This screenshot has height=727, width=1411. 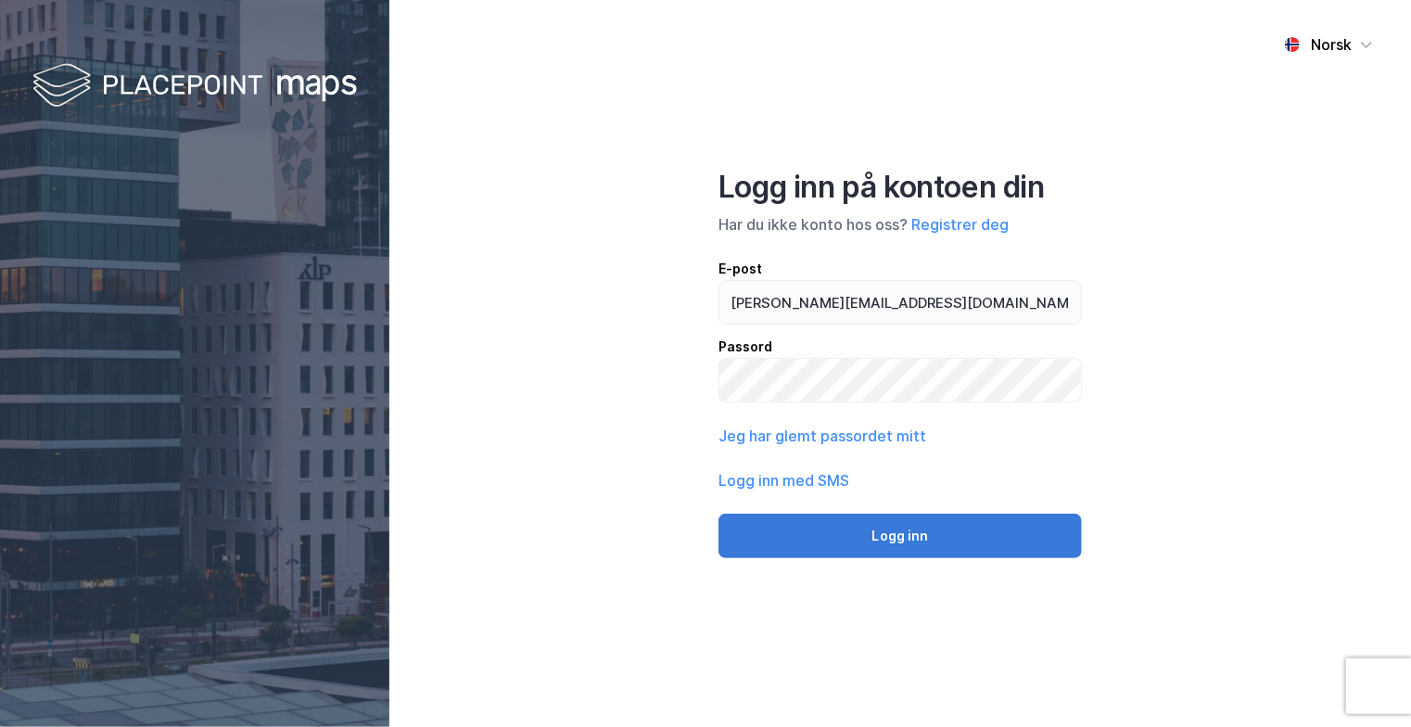 What do you see at coordinates (1365, 683) in the screenshot?
I see `div: Kontrollprogram for chat` at bounding box center [1365, 683].